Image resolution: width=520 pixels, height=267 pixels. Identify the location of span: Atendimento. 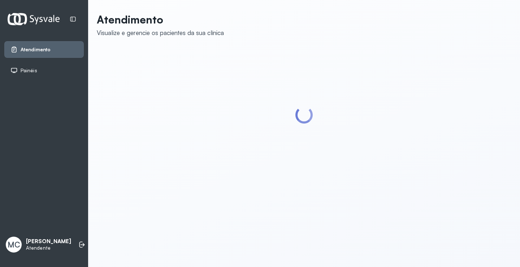
(35, 49).